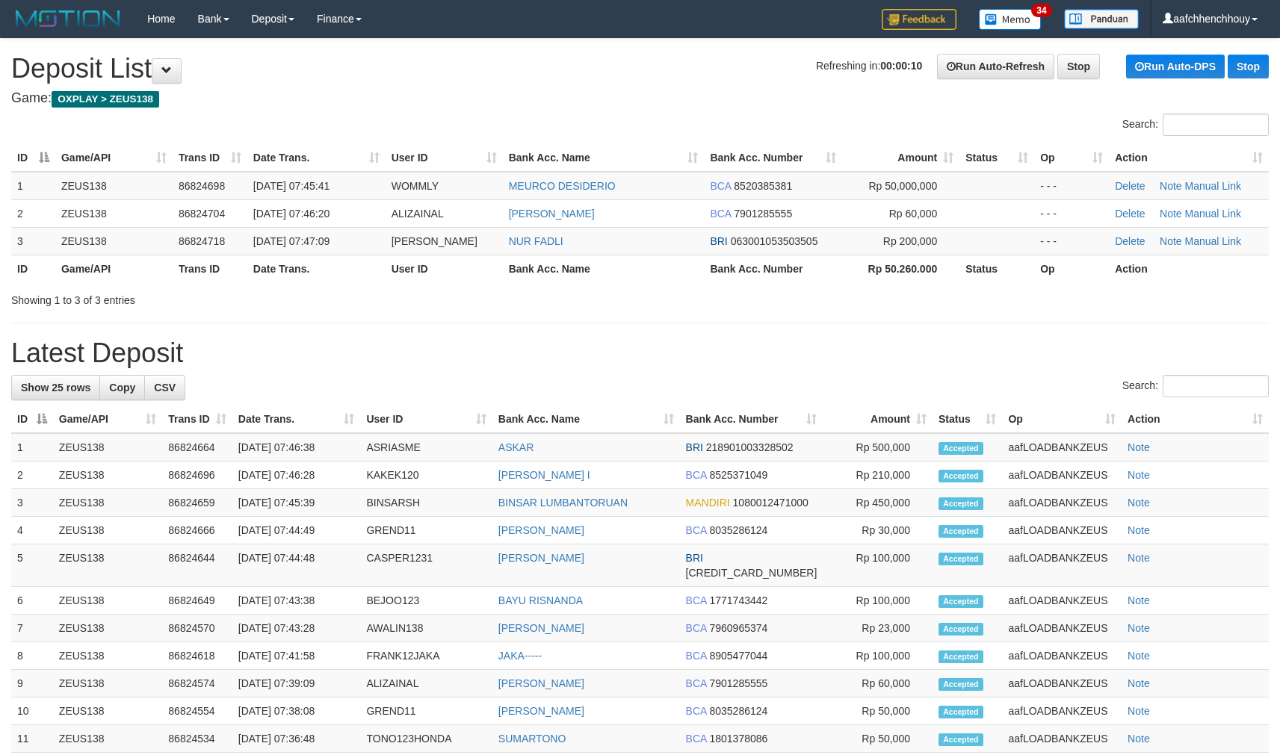 Image resolution: width=1280 pixels, height=755 pixels. What do you see at coordinates (297, 419) in the screenshot?
I see `th: Date Trans.: activate to sort column ascending` at bounding box center [297, 419].